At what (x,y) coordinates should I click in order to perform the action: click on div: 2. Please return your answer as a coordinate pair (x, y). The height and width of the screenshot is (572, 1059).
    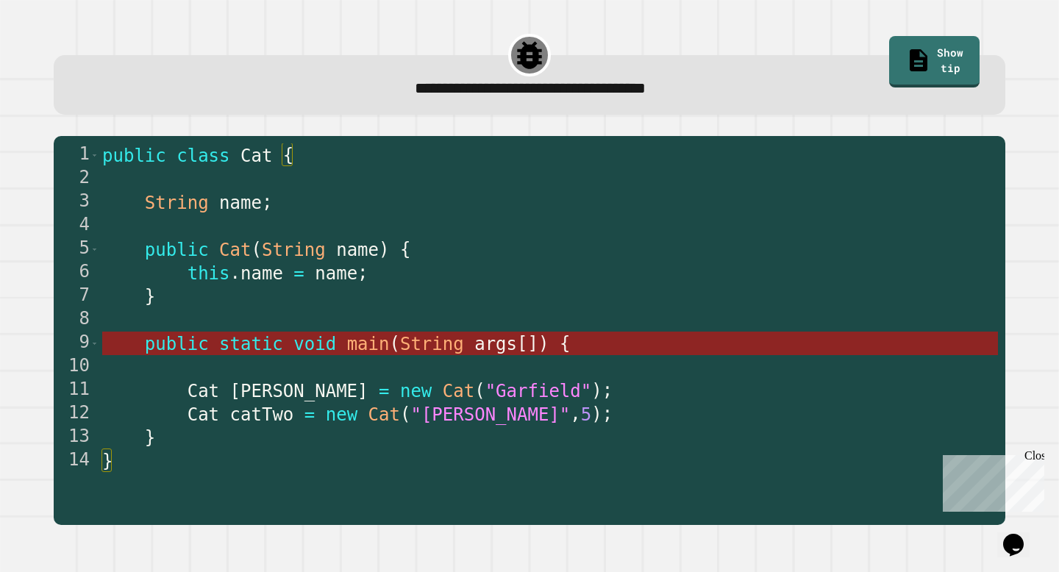
    Looking at the image, I should click on (76, 179).